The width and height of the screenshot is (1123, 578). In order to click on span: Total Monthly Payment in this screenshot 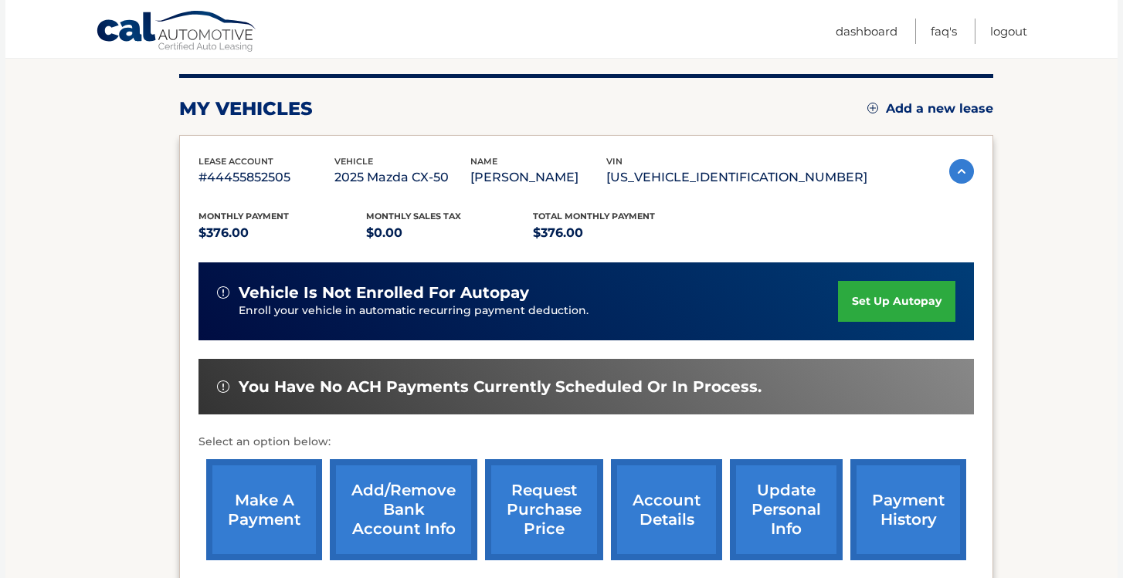, I will do `click(594, 216)`.